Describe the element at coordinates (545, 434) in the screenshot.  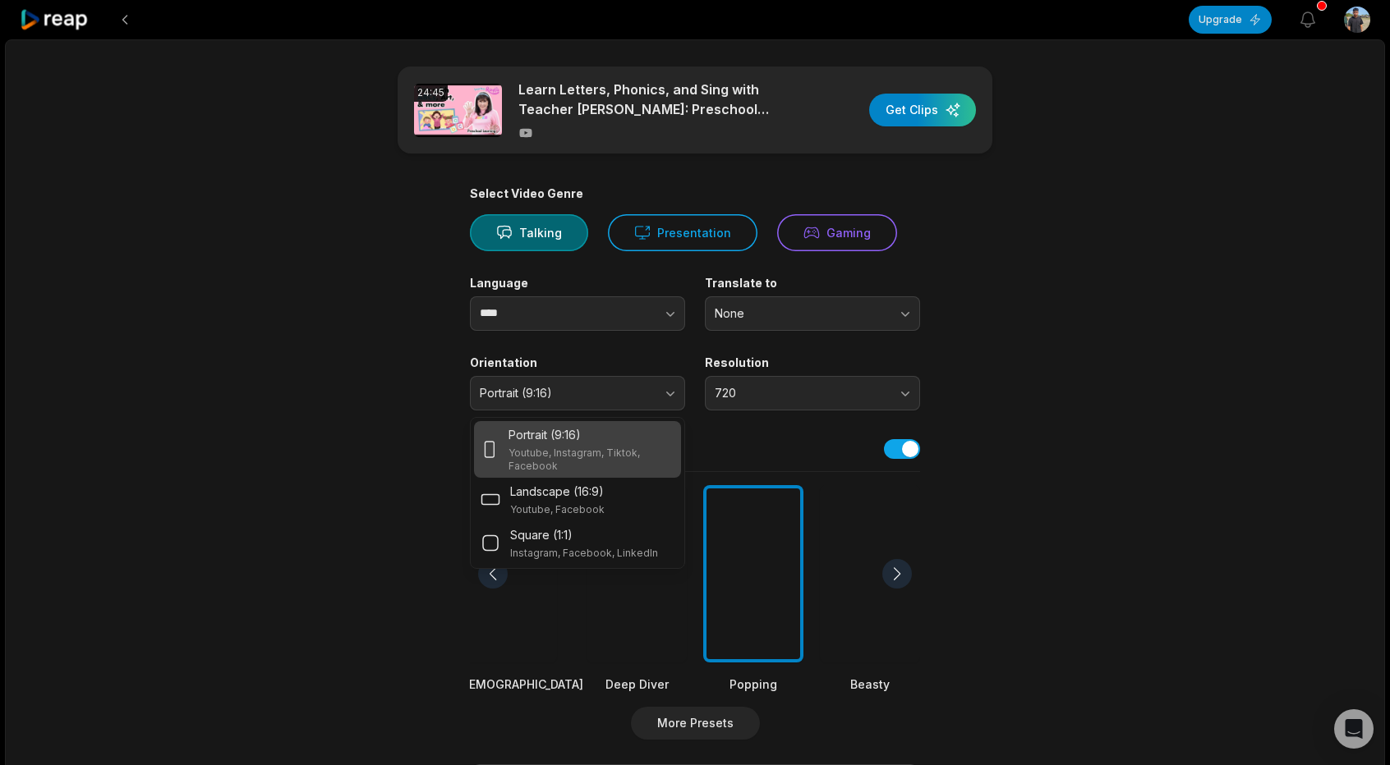
I see `p: Portrait (9:16)` at that location.